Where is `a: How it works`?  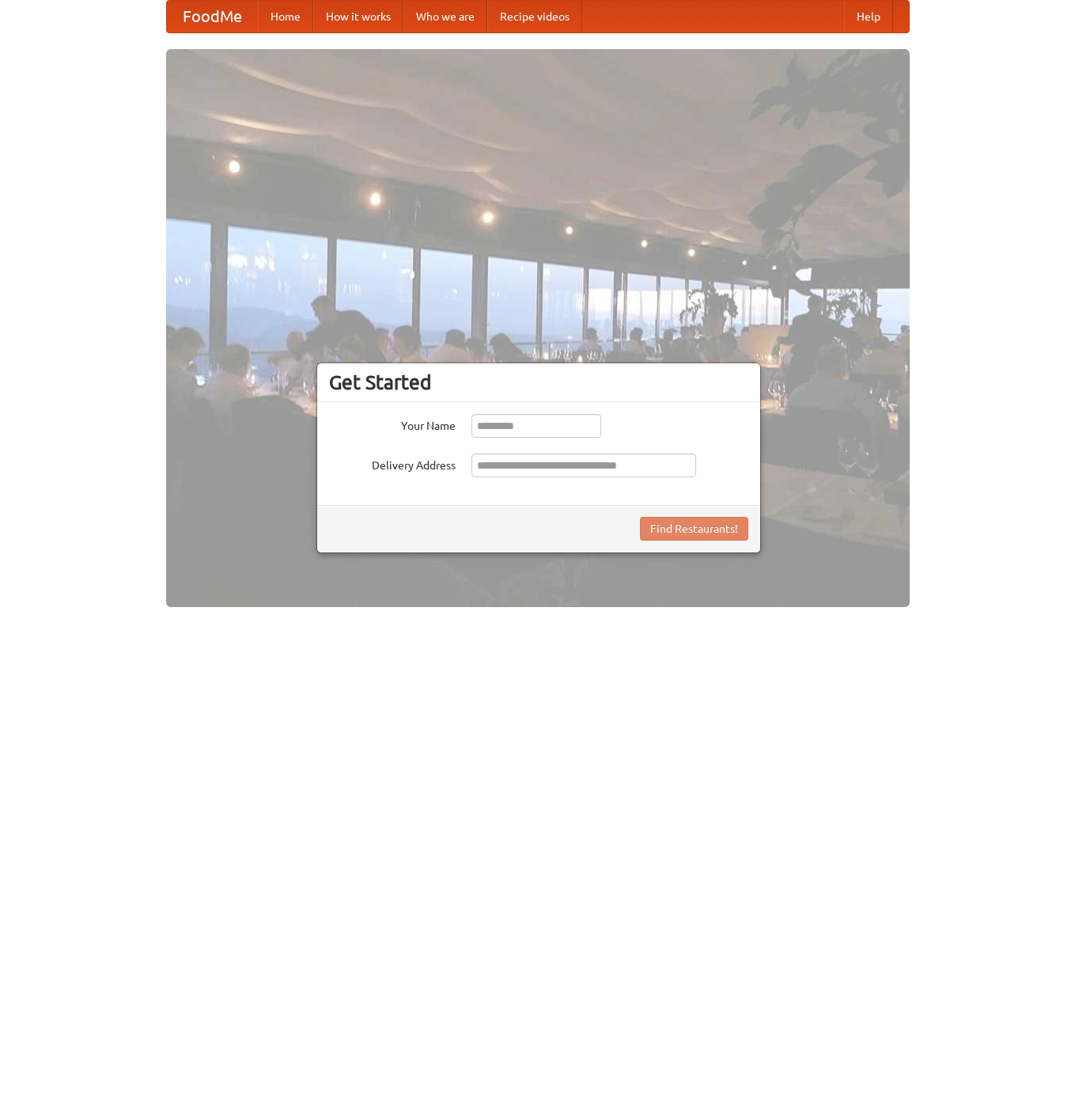 a: How it works is located at coordinates (358, 16).